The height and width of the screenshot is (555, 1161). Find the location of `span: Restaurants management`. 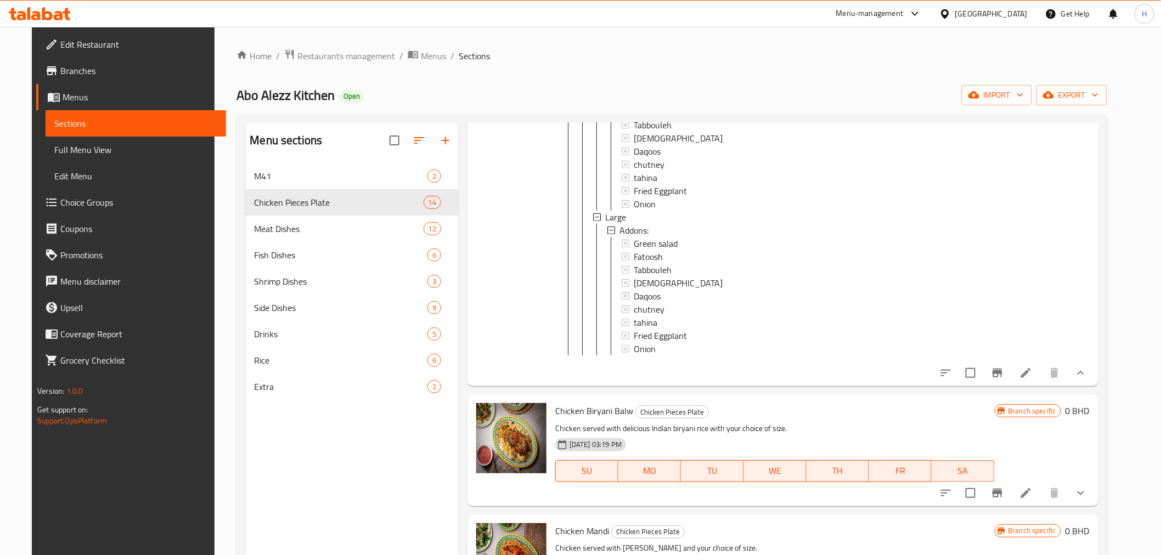

span: Restaurants management is located at coordinates (346, 56).